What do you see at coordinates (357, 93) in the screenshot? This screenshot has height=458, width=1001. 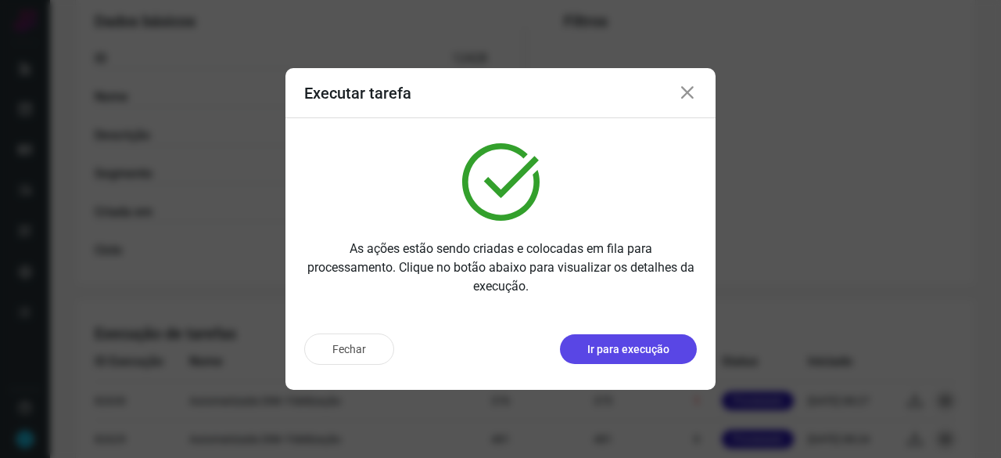 I see `h3: Executar tarefa` at bounding box center [357, 93].